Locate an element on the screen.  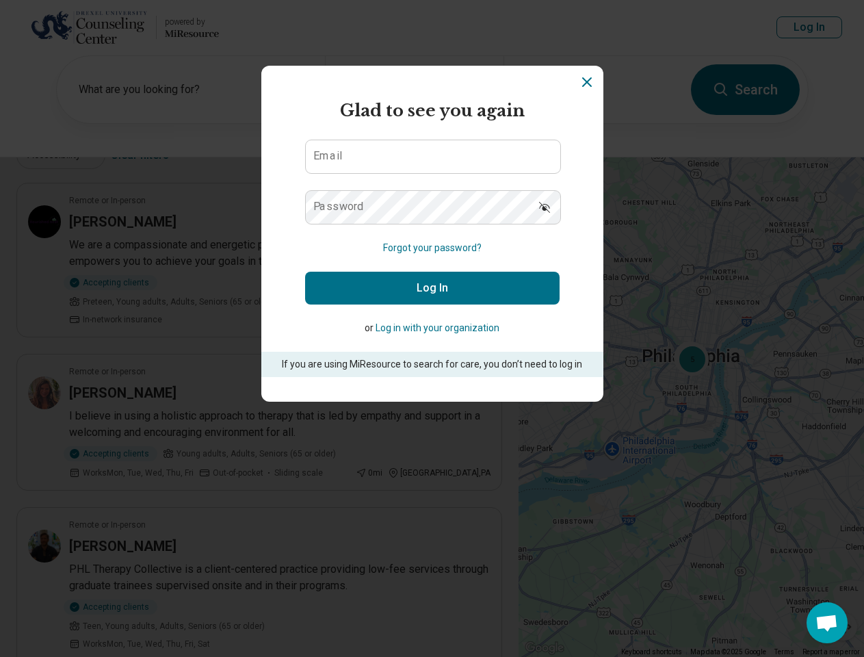
button: Show password is located at coordinates (545, 207).